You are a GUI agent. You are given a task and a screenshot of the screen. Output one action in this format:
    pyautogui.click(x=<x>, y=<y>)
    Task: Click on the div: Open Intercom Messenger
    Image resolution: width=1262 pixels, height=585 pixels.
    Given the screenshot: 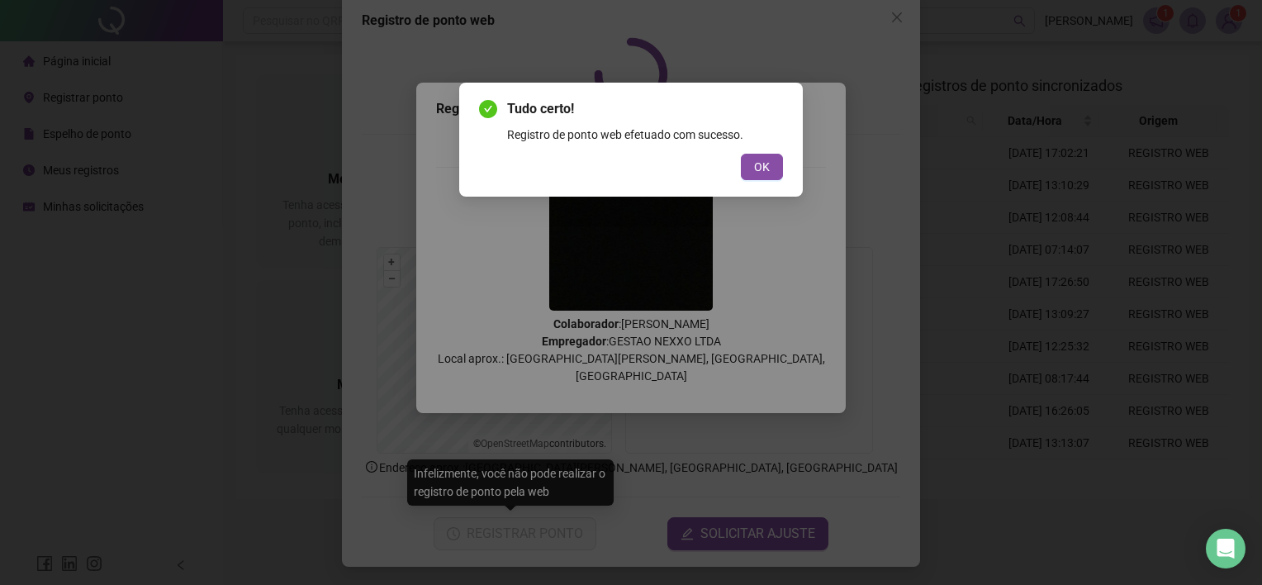 What is the action you would take?
    pyautogui.click(x=1226, y=548)
    